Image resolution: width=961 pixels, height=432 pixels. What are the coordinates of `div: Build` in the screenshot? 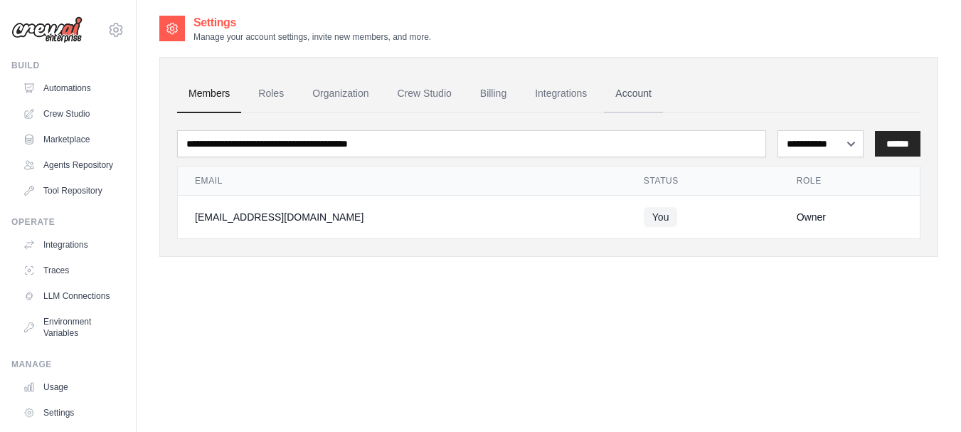 It's located at (68, 65).